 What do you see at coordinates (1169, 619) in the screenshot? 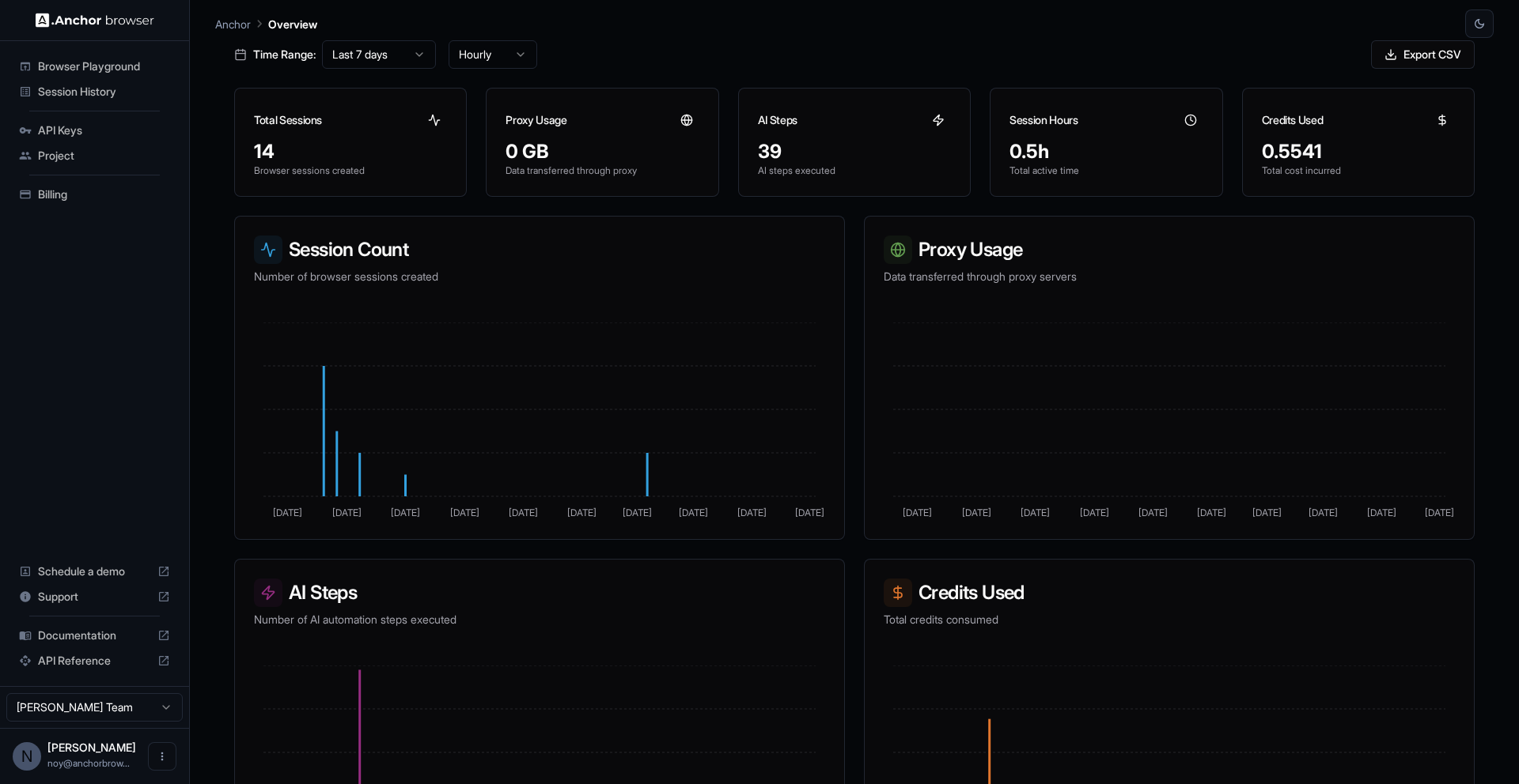
I see `p: Total credits consumed` at bounding box center [1169, 619].